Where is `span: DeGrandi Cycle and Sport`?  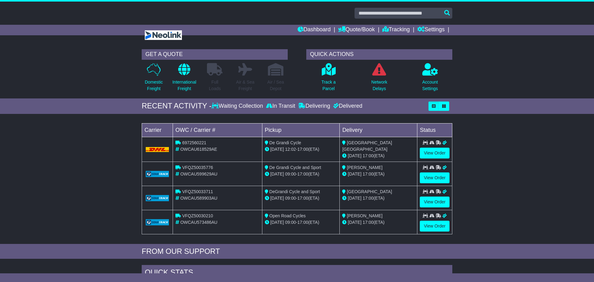
span: DeGrandi Cycle and Sport is located at coordinates (295, 191).